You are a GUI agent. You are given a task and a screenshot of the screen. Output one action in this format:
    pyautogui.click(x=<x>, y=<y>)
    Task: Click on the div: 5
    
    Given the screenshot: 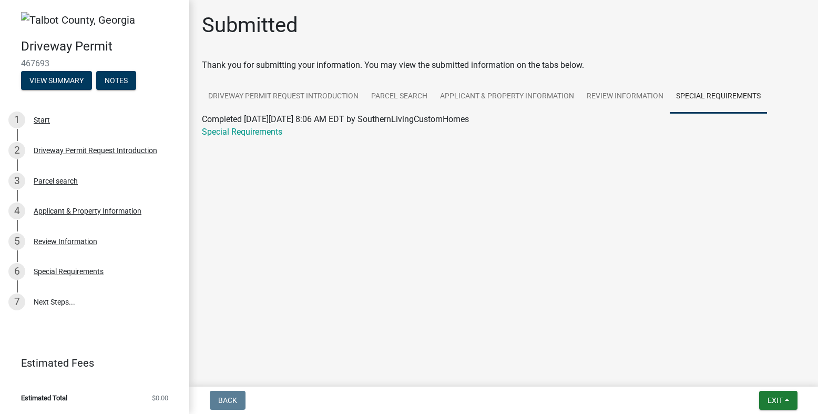 What is the action you would take?
    pyautogui.click(x=17, y=241)
    